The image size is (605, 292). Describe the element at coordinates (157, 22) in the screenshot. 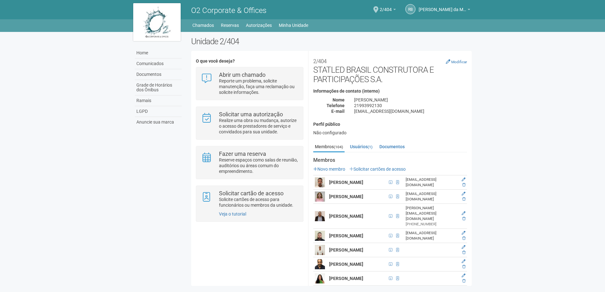

I see `img: logo.jpg` at that location.